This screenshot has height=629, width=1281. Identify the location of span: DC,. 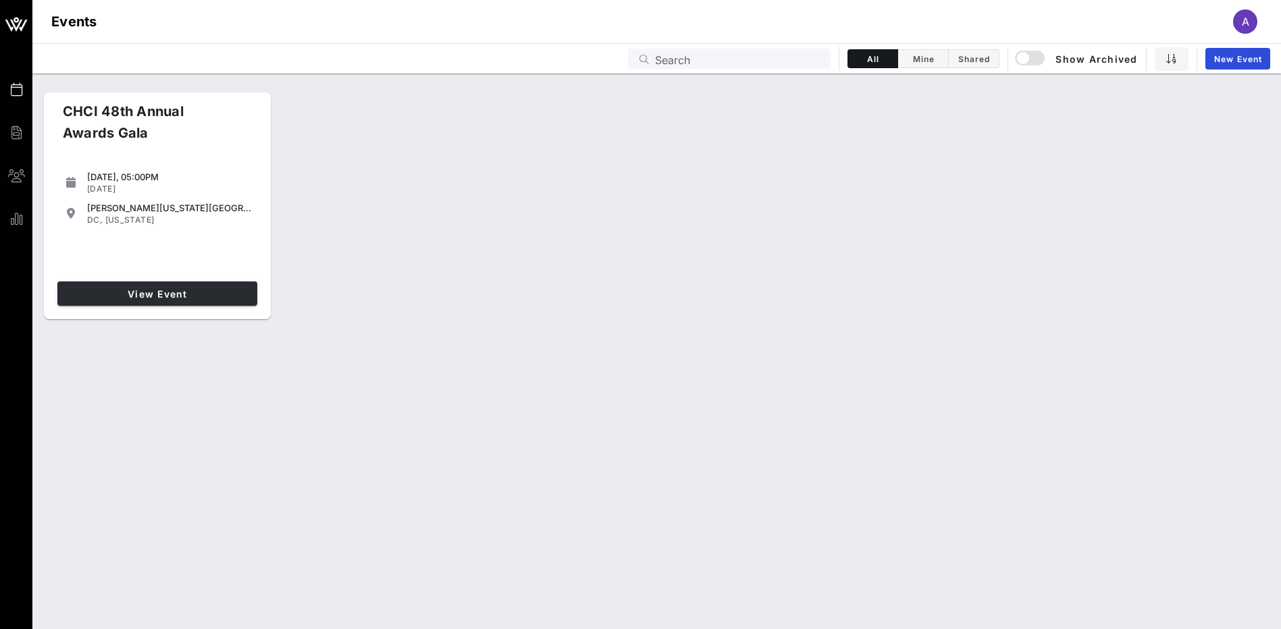
(95, 219).